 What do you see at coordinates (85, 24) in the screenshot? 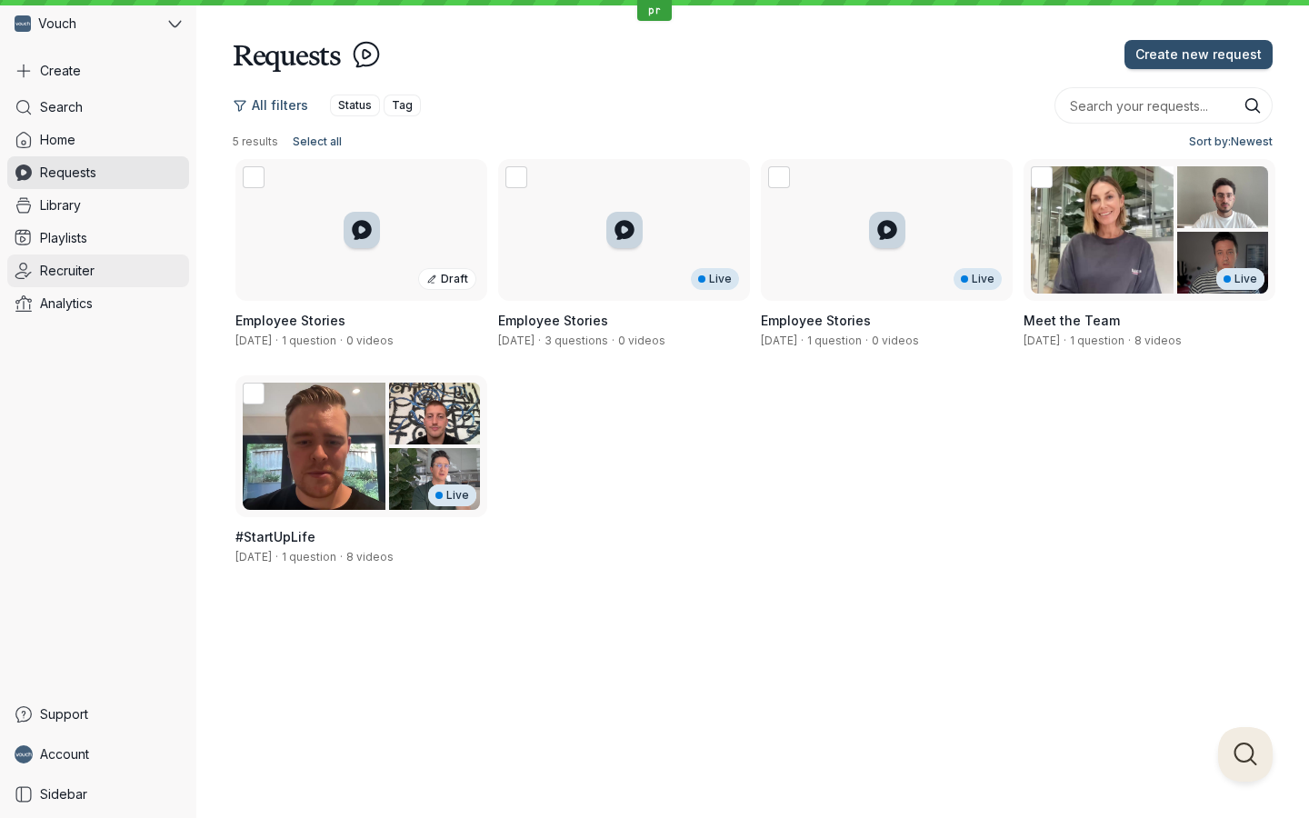
I see `div: Vouch` at bounding box center [85, 24].